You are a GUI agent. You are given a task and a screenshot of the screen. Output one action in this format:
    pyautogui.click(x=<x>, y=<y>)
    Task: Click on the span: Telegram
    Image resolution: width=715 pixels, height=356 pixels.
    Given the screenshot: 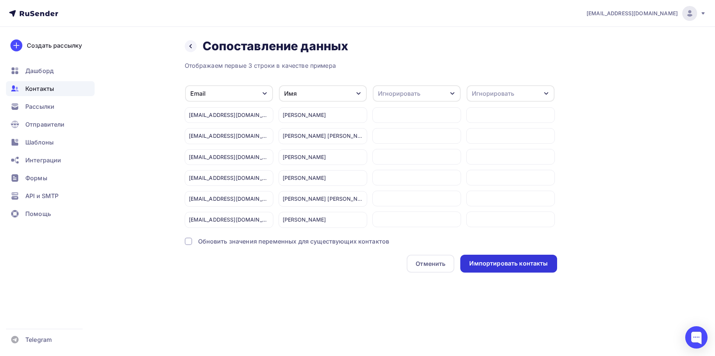 What is the action you would take?
    pyautogui.click(x=38, y=339)
    